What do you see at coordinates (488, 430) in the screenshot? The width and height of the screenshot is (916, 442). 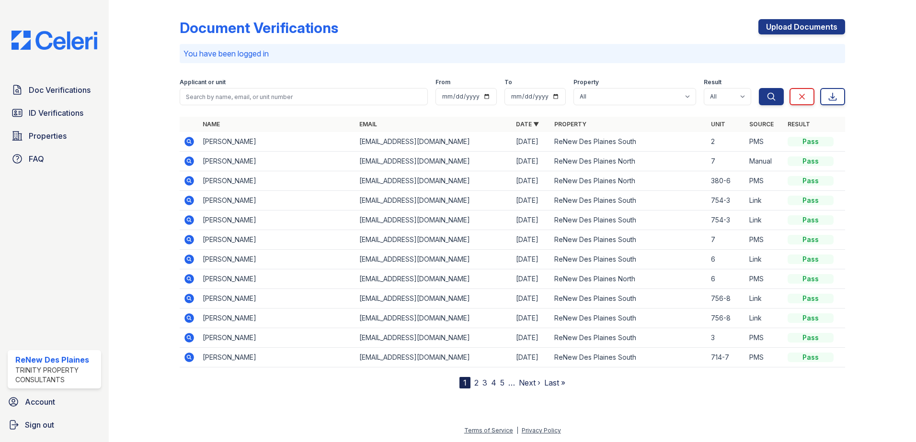 I see `a: Terms of Service` at bounding box center [488, 430].